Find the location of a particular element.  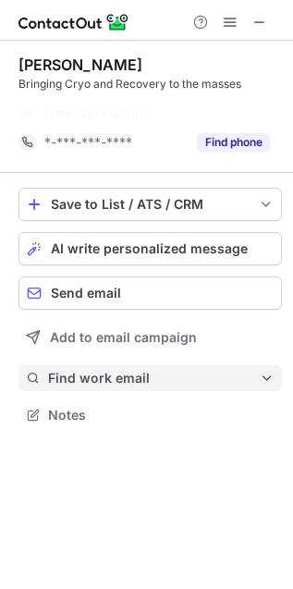

button: Add to email campaign is located at coordinates (150, 337).